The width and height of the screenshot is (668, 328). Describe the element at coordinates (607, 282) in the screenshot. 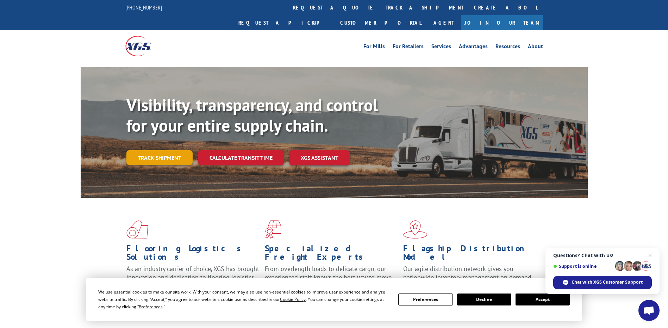

I see `span: Chat with XGS Customer Support` at that location.